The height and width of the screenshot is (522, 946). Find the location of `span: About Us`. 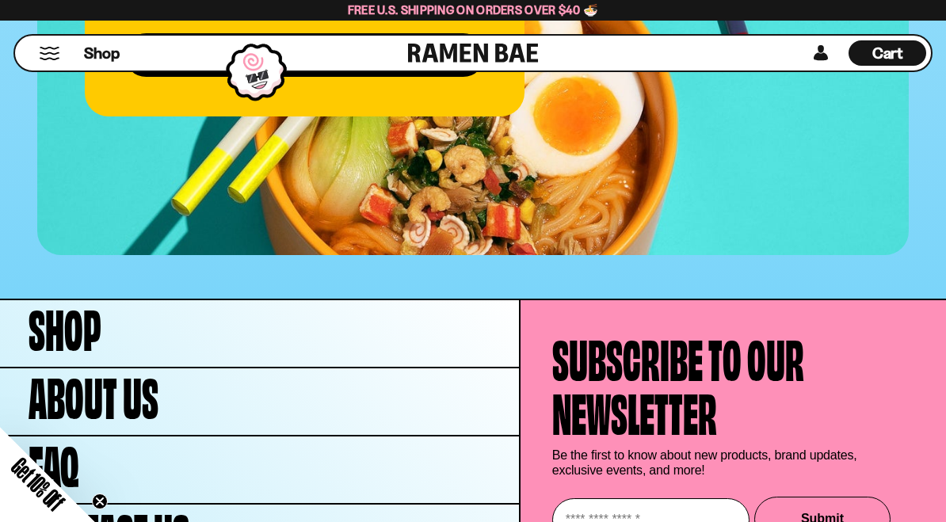

span: About Us is located at coordinates (94, 394).